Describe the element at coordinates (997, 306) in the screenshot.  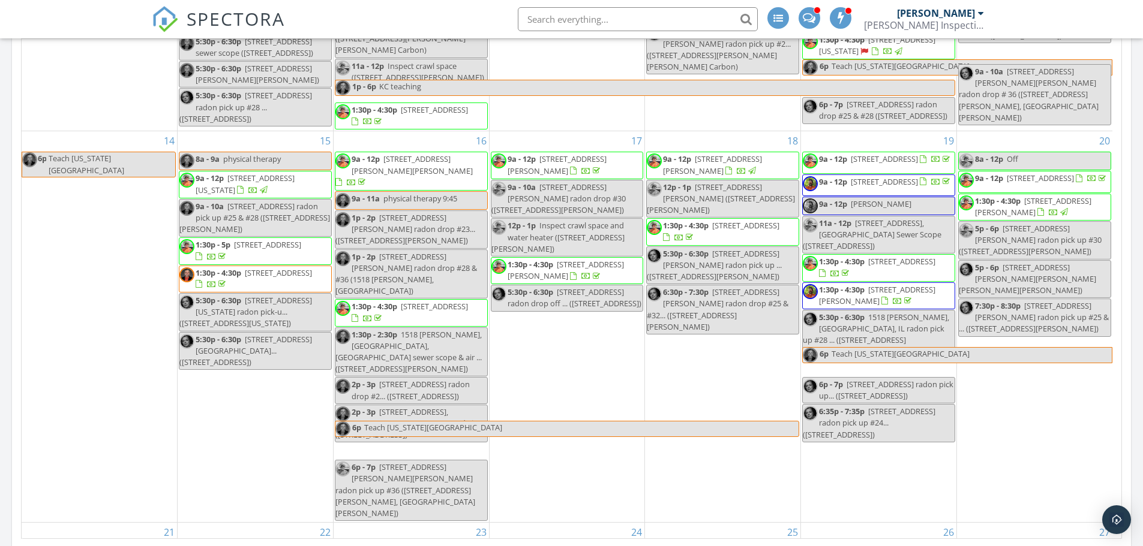
I see `span: 7:30p - 8:30p` at that location.